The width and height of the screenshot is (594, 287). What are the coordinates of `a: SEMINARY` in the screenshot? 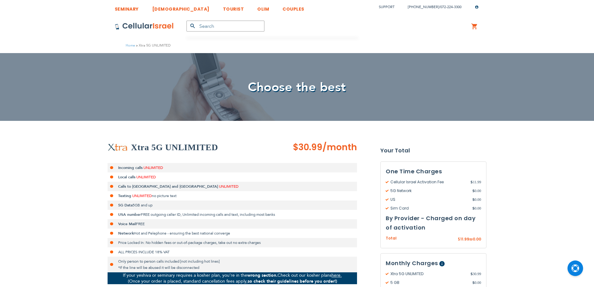 It's located at (127, 7).